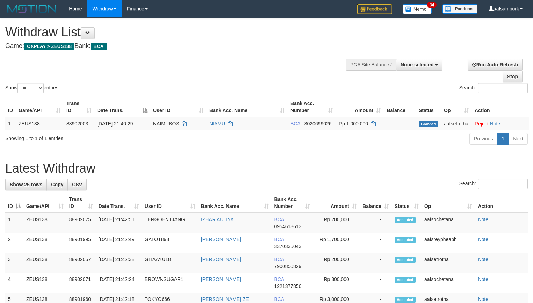  What do you see at coordinates (481, 124) in the screenshot?
I see `a: Reject` at bounding box center [481, 124].